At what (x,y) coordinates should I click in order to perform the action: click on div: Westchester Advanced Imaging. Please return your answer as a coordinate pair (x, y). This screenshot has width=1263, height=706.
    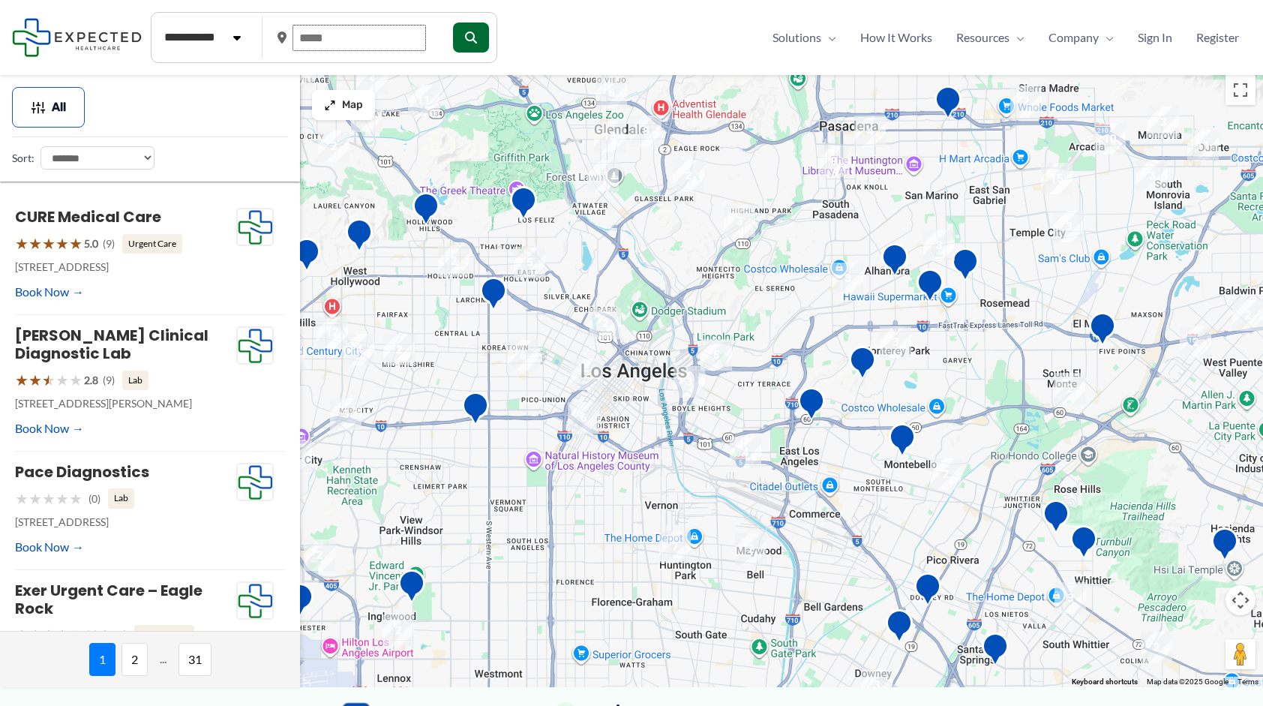
    Looking at the image, I should click on (300, 602).